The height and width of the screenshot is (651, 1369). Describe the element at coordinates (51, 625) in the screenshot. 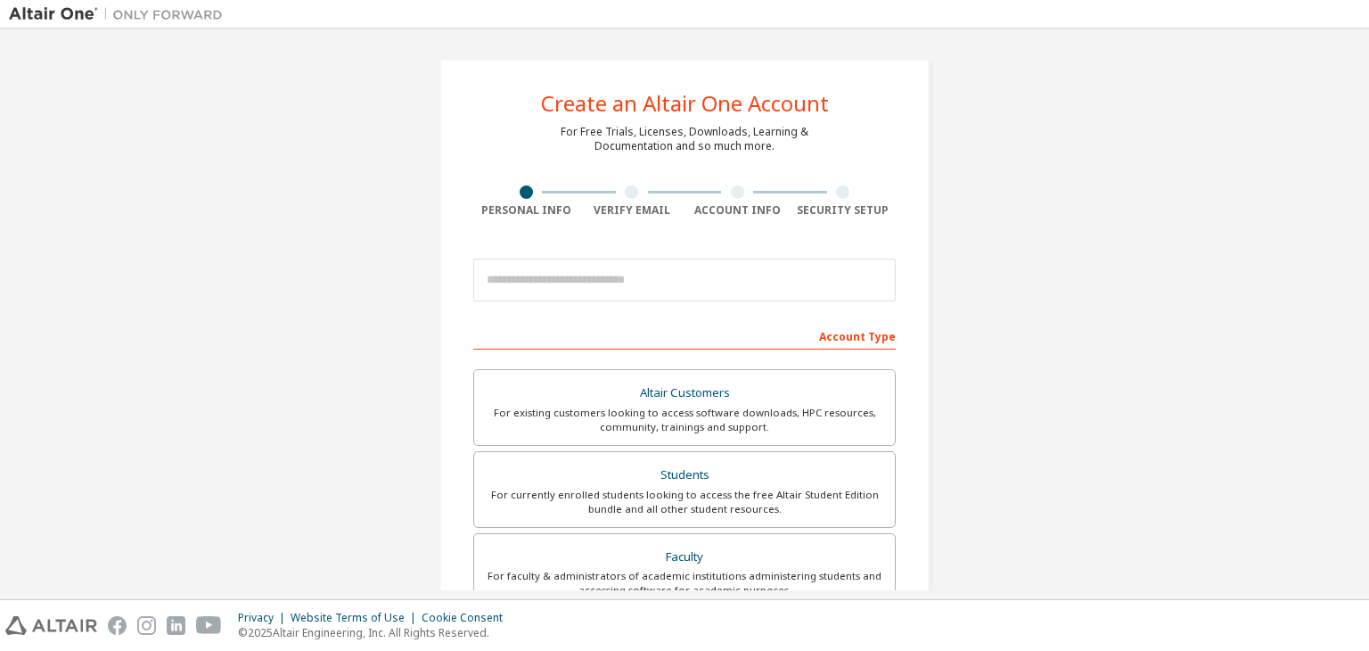

I see `img: altair_logo.svg` at that location.